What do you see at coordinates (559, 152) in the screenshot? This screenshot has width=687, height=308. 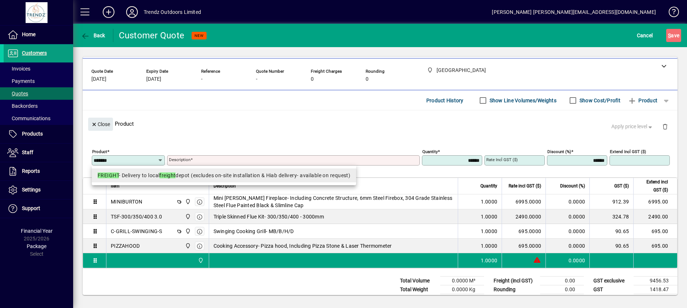 I see `mat-label: Discount (%)` at bounding box center [559, 152].